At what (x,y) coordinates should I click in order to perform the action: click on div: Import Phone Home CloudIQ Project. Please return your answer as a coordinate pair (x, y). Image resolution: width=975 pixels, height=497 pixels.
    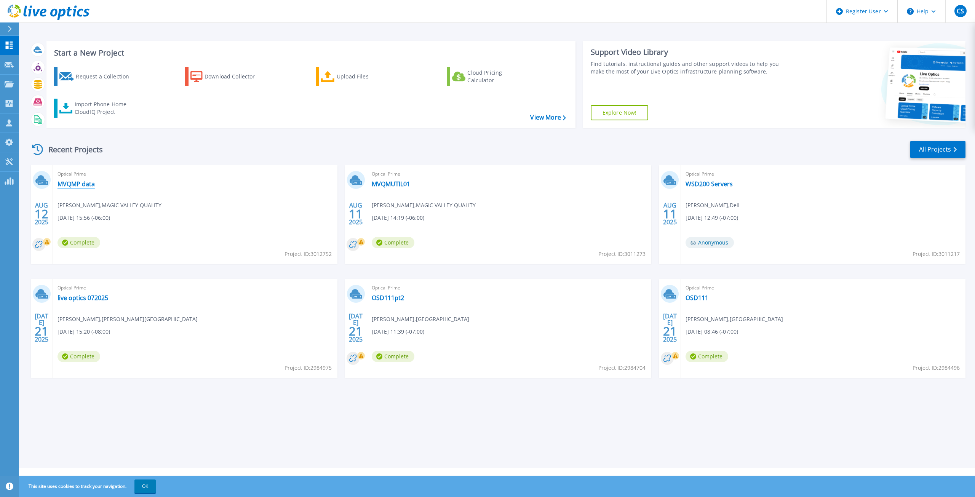
    Looking at the image, I should click on (104, 108).